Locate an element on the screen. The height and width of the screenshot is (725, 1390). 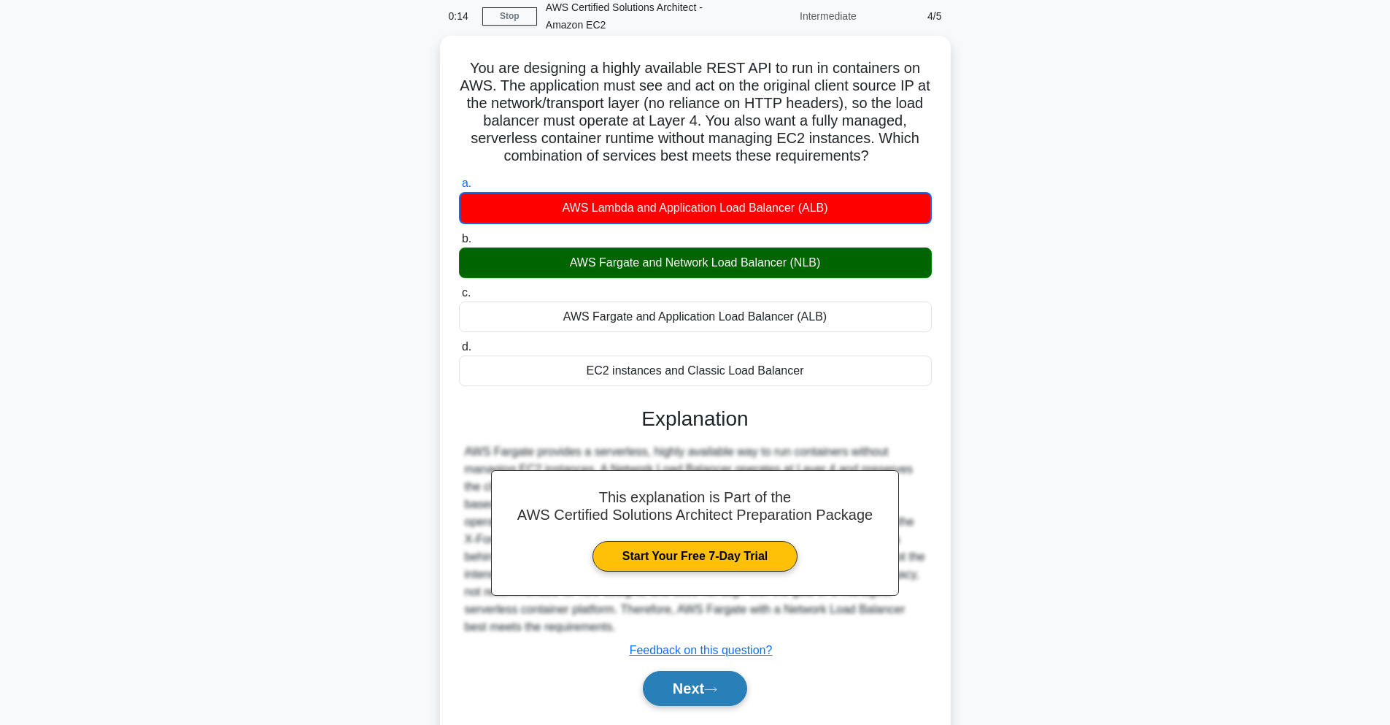
a: Stop is located at coordinates (509, 16).